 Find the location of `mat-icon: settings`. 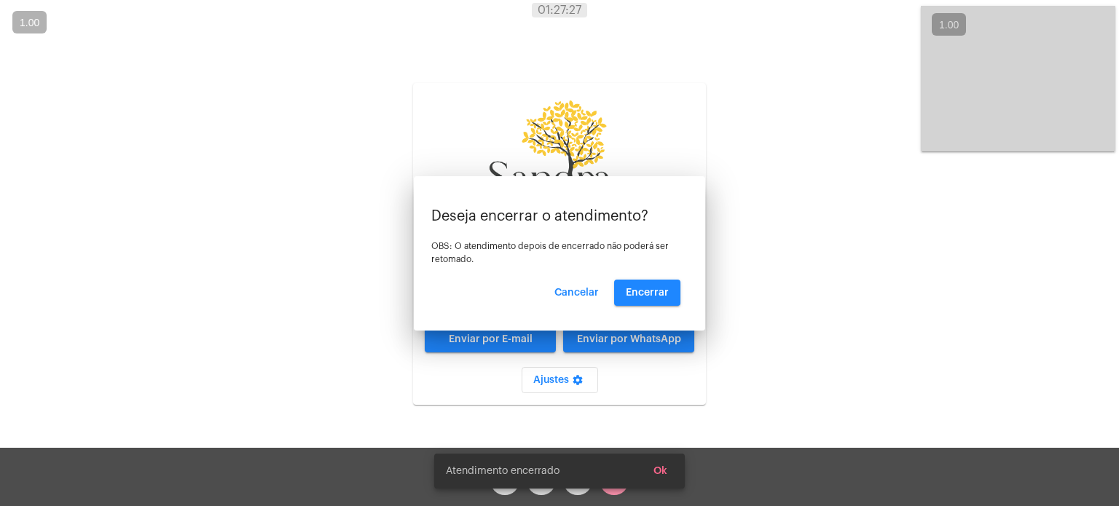

mat-icon: settings is located at coordinates (578, 383).